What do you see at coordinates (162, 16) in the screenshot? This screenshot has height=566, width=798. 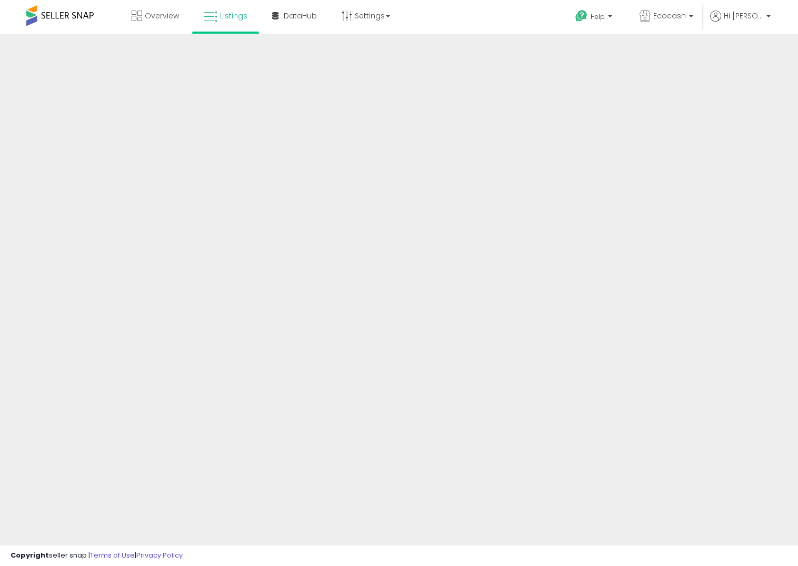 I see `span: Overview` at bounding box center [162, 16].